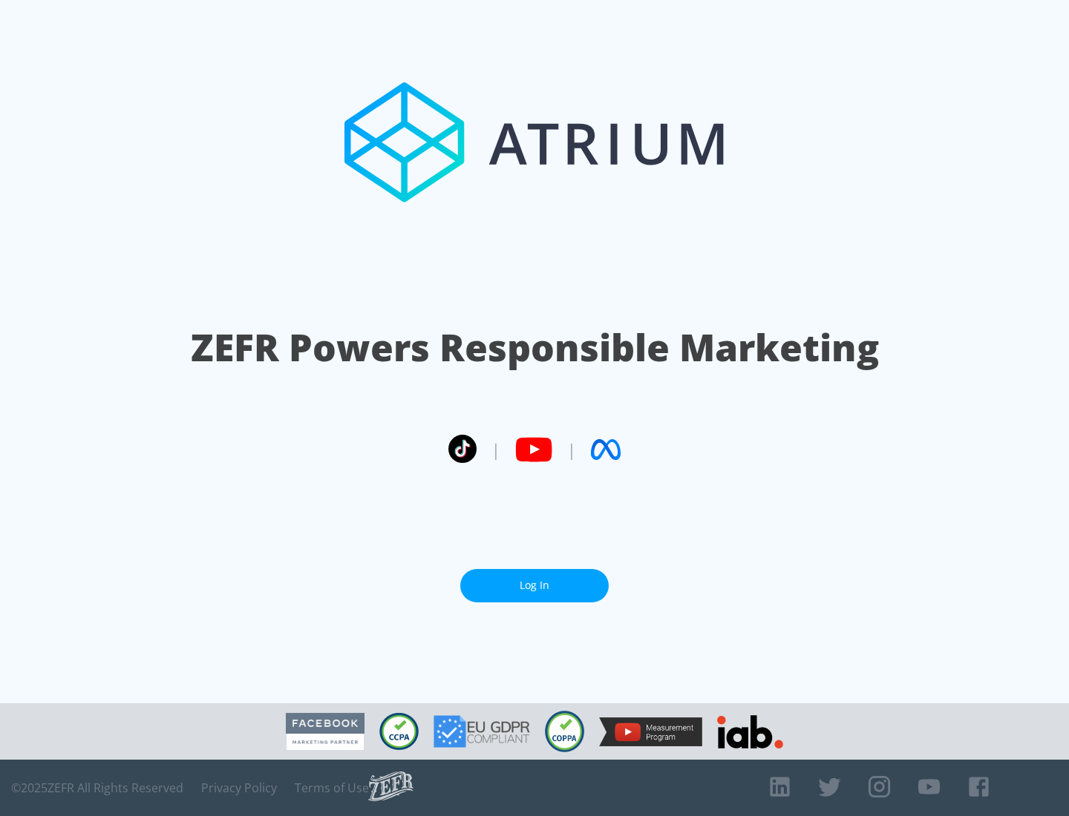  What do you see at coordinates (534, 347) in the screenshot?
I see `h1: ZEFR Powers Responsible Marketing` at bounding box center [534, 347].